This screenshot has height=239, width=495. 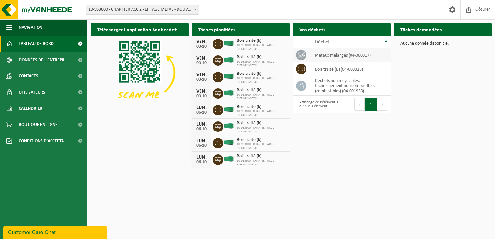 I want to click on span: Déchet, so click(x=322, y=42).